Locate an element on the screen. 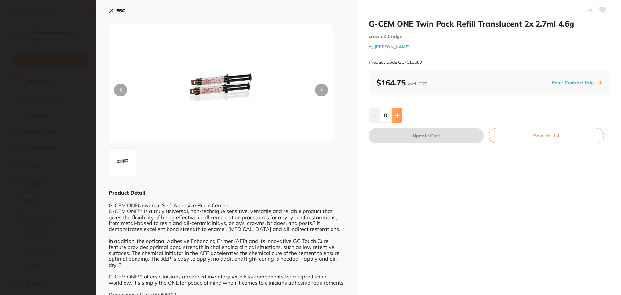 The width and height of the screenshot is (621, 295). small: crown & bridge is located at coordinates (490, 36).